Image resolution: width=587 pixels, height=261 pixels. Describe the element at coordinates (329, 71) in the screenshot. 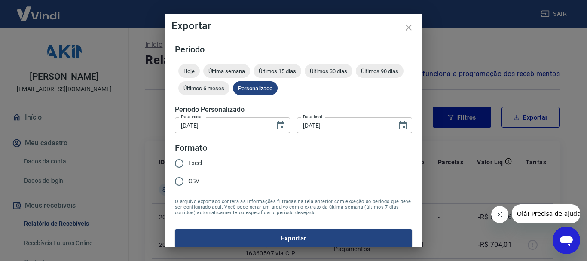

I see `div: Últimos 30 dias` at that location.